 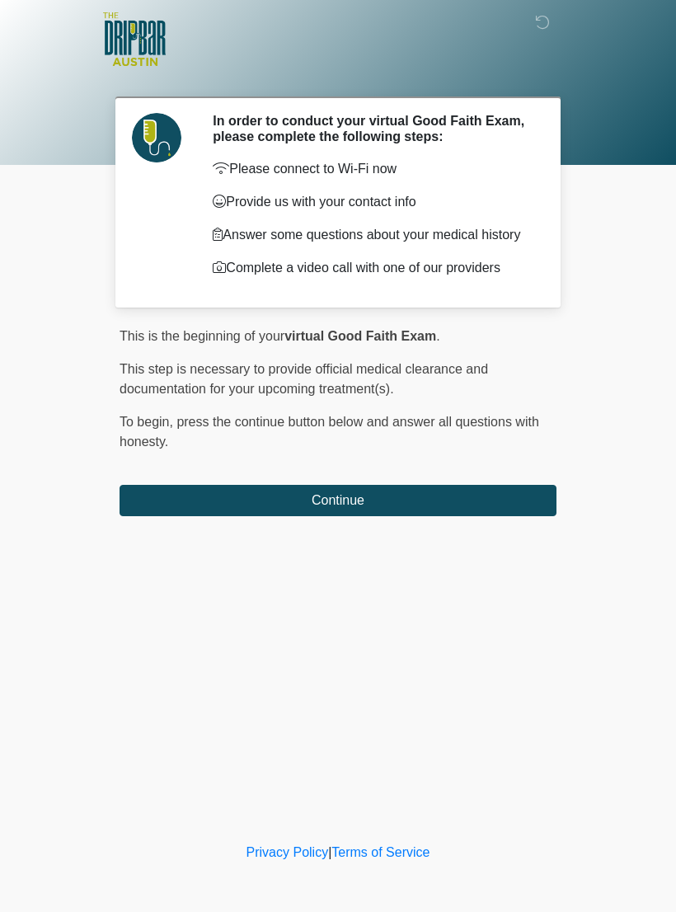 What do you see at coordinates (360, 336) in the screenshot?
I see `strong: virtual Good Faith Exam` at bounding box center [360, 336].